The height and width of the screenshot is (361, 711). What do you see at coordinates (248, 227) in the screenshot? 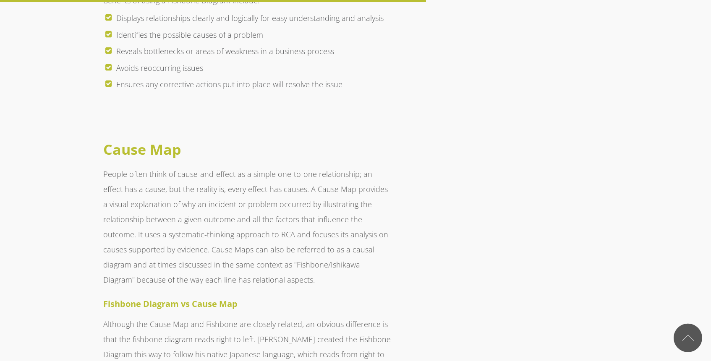
I see `p: People often think of cause-and-effect as a simple one-to-one relationship; an effect has a cause...` at bounding box center [248, 227].